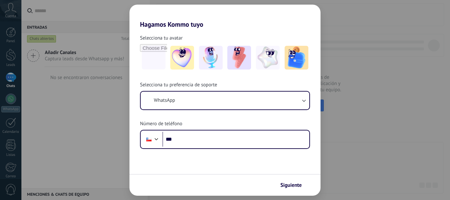 The width and height of the screenshot is (450, 200). I want to click on span: Selecciona tu preferencia de soporte, so click(179, 85).